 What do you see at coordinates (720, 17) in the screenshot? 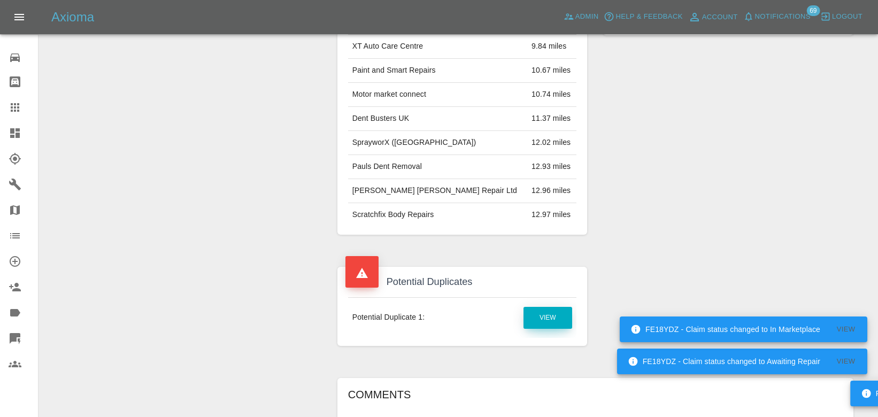
I see `span: Account` at bounding box center [720, 17].